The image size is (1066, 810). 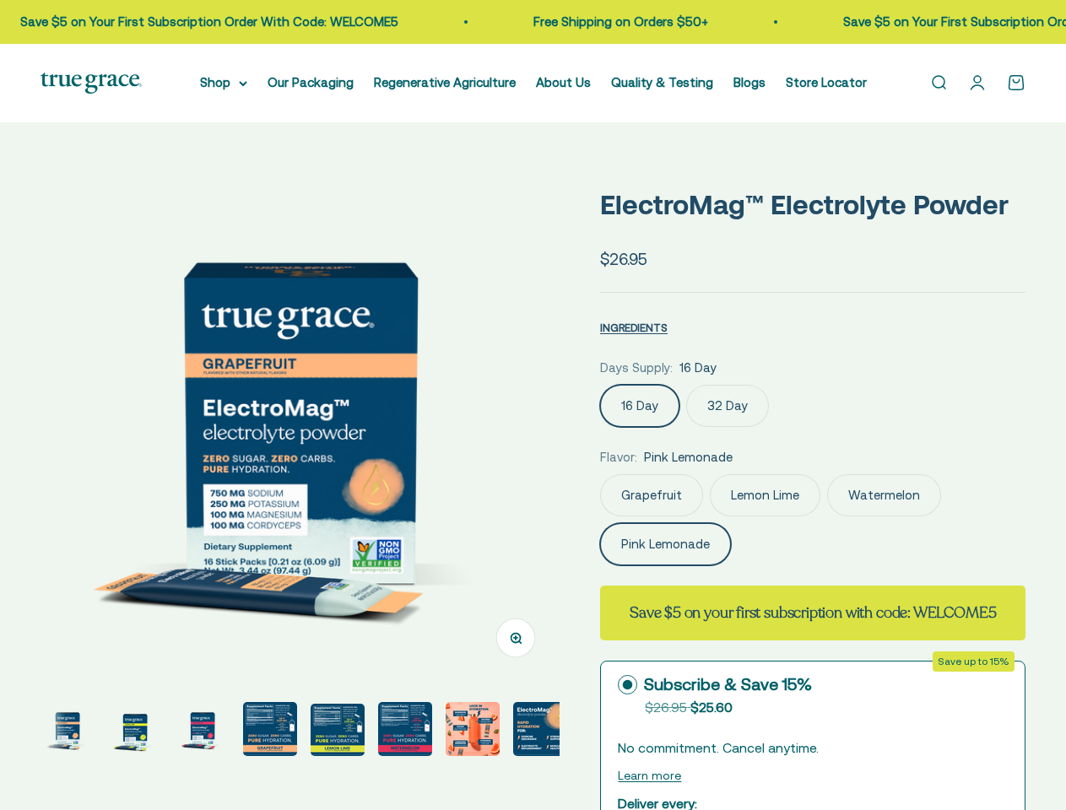 What do you see at coordinates (813, 204) in the screenshot?
I see `p: ElectroMag™ Electrolyte Powder` at bounding box center [813, 204].